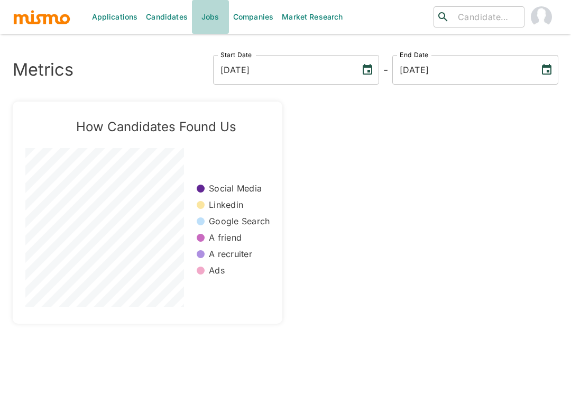 The width and height of the screenshot is (571, 402). What do you see at coordinates (368, 70) in the screenshot?
I see `button: Choose date, selected date is Sep 12, 2022` at bounding box center [368, 70].